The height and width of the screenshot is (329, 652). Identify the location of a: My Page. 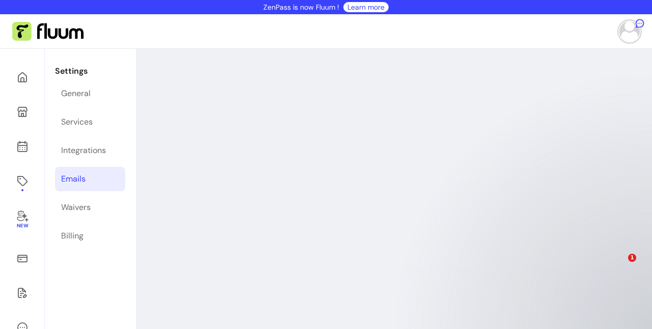
(22, 112).